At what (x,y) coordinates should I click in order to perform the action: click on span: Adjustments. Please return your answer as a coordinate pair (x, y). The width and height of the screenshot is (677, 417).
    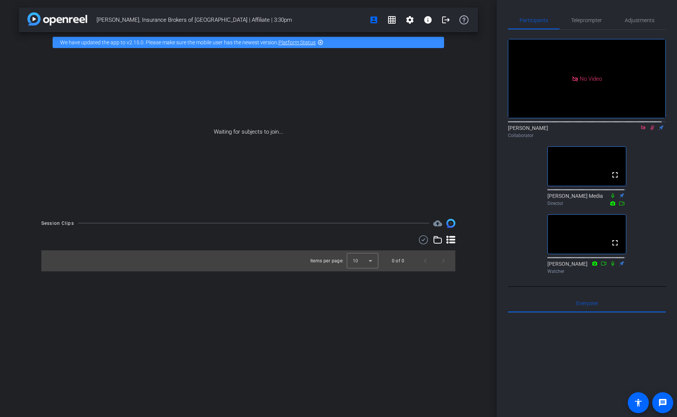
    Looking at the image, I should click on (639, 20).